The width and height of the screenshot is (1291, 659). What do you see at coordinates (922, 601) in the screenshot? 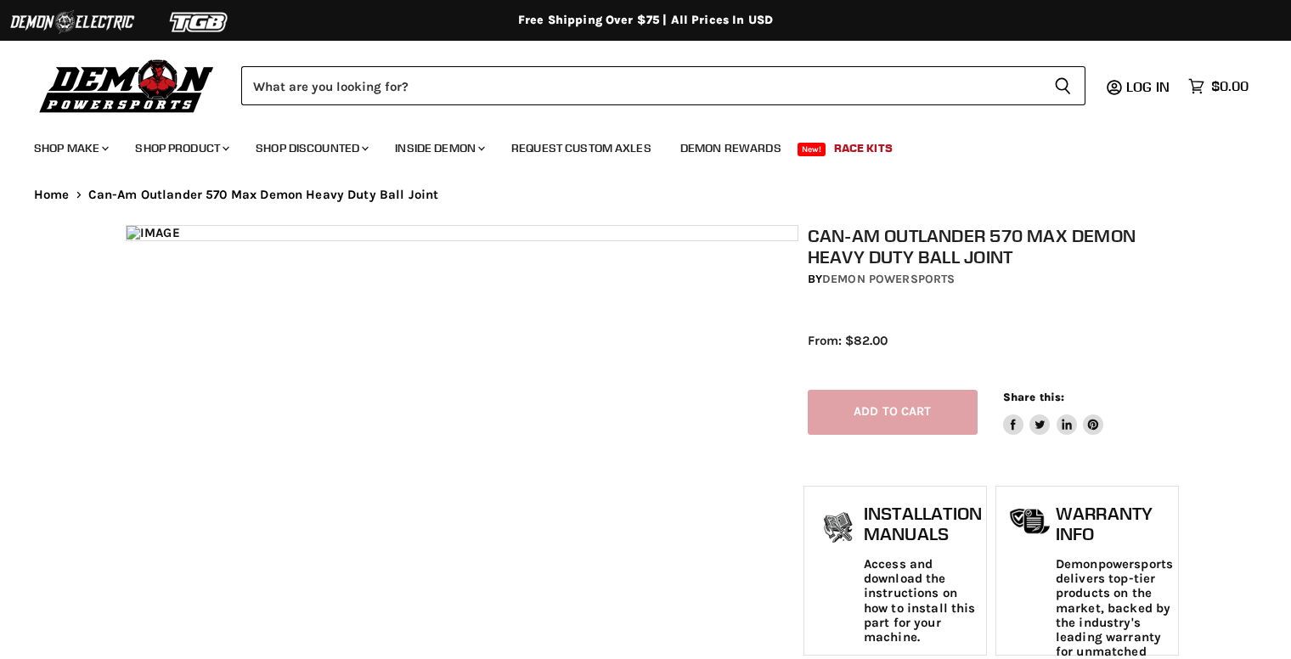
I see `p: Access and download the instructions on how to install this part for your machine.` at bounding box center [922, 601].